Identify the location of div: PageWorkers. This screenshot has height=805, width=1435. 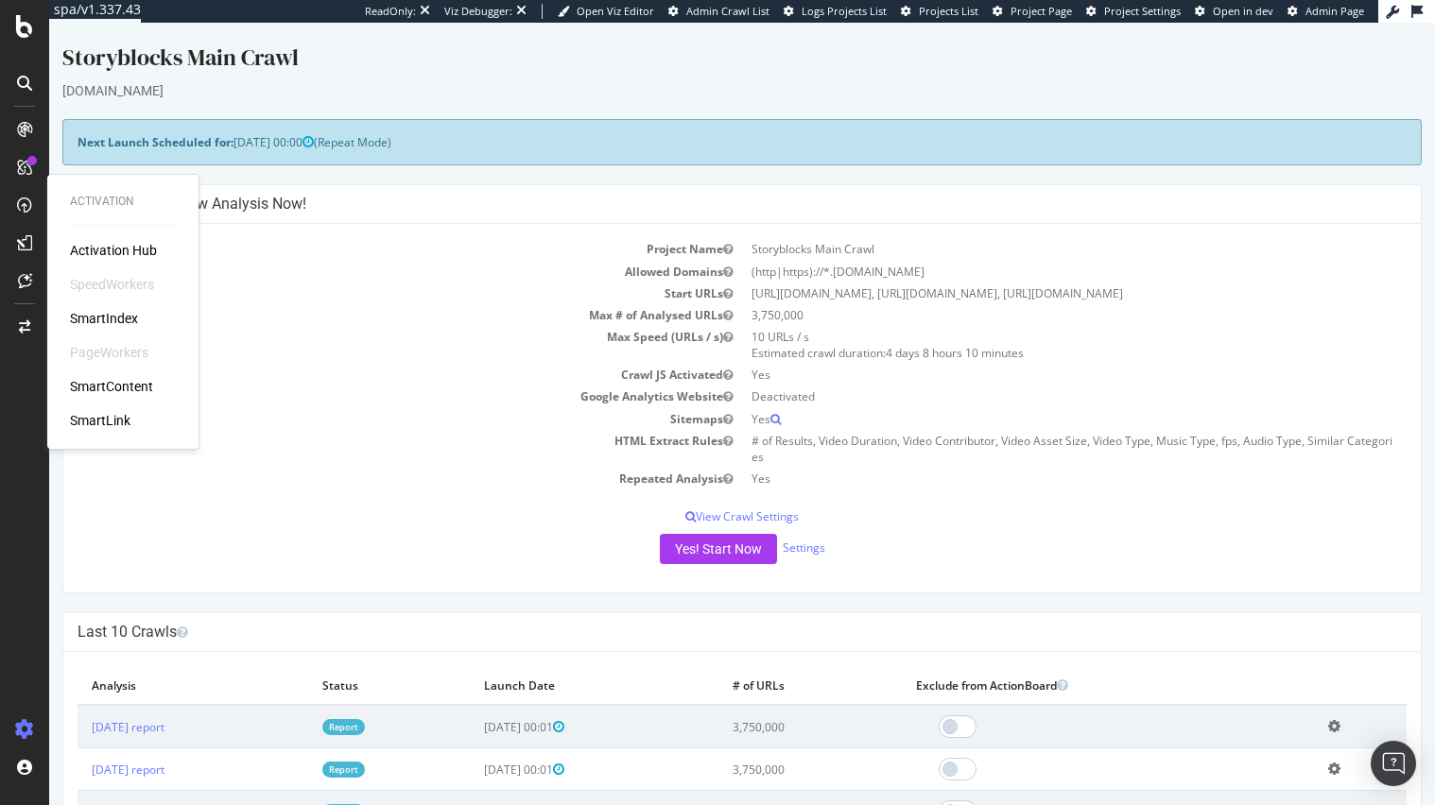
(109, 353).